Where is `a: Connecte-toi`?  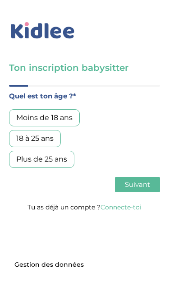 a: Connecte-toi is located at coordinates (121, 207).